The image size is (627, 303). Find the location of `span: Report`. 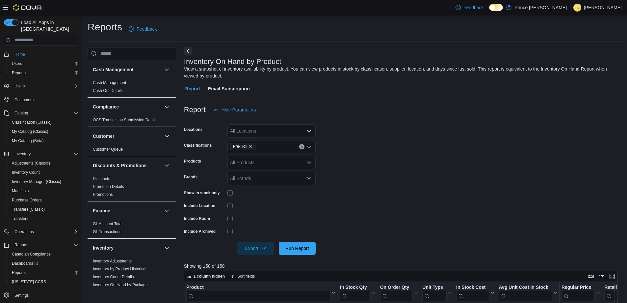

span: Report is located at coordinates (193, 89).